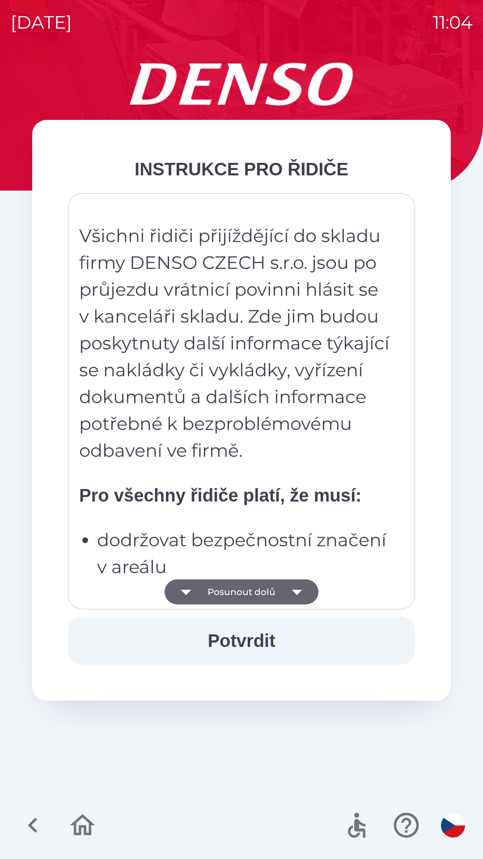 The width and height of the screenshot is (483, 859). I want to click on button: Potvrdit, so click(242, 640).